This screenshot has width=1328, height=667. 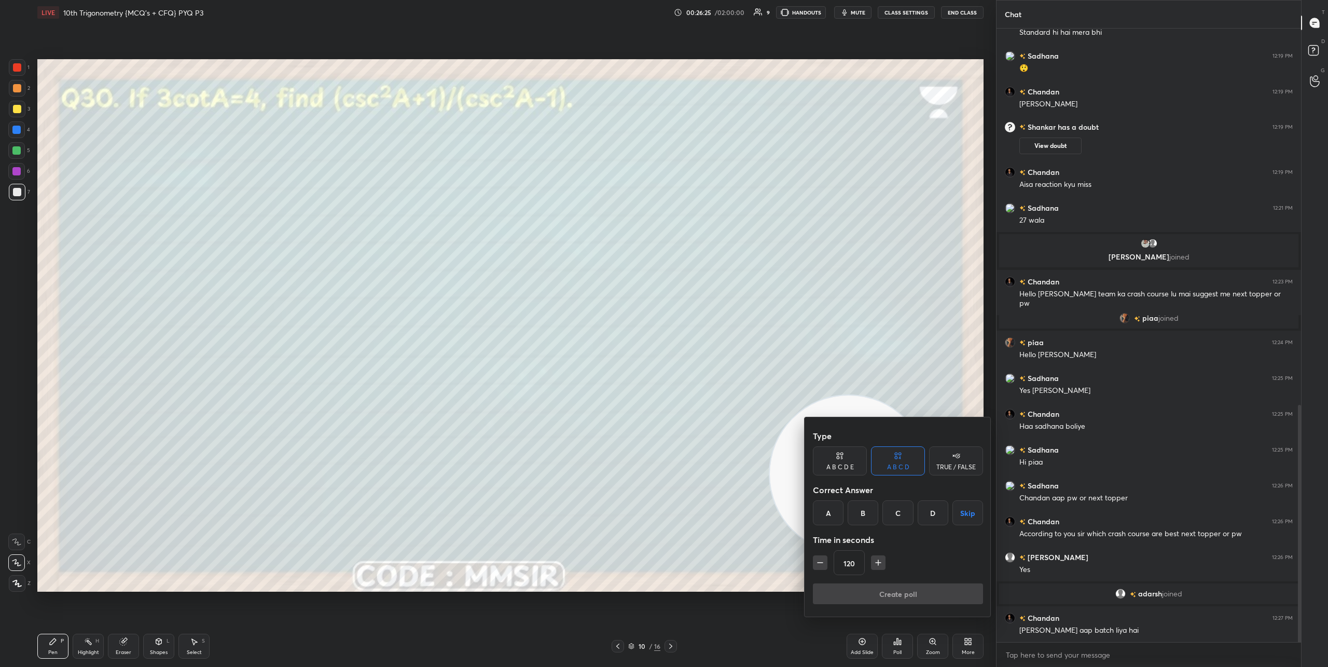 What do you see at coordinates (863, 513) in the screenshot?
I see `div: B` at bounding box center [863, 513].